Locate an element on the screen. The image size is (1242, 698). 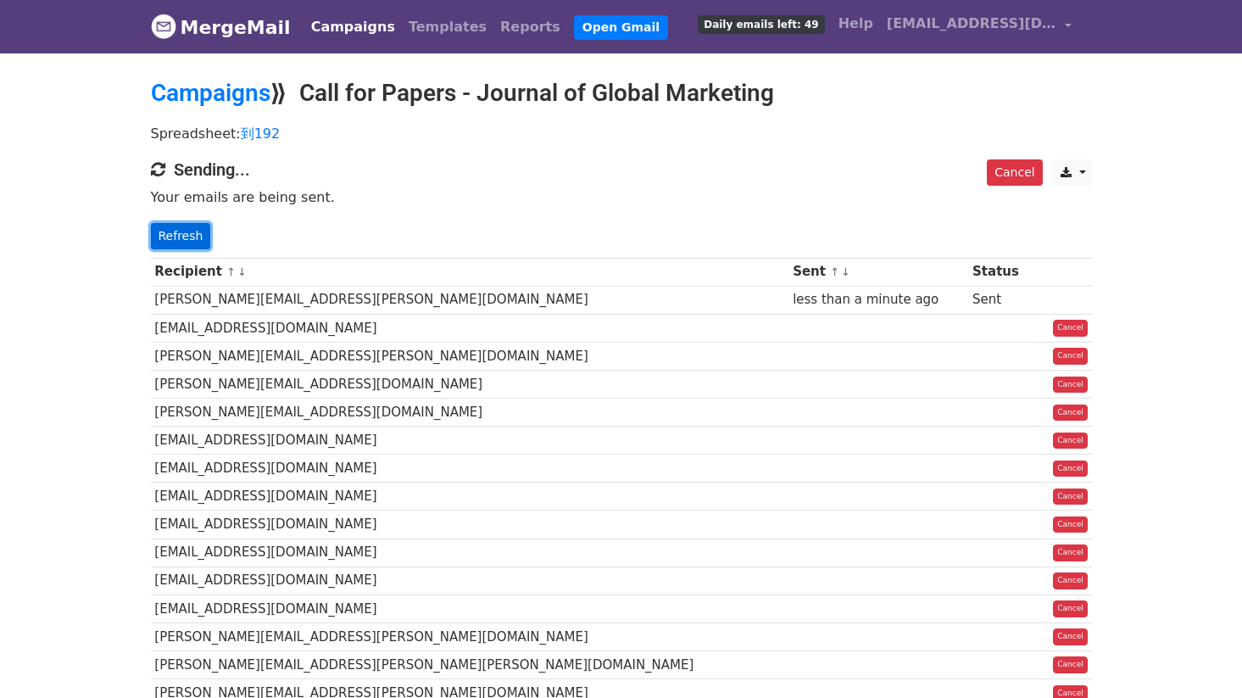
p: Spreadsheet: is located at coordinates (621, 133).